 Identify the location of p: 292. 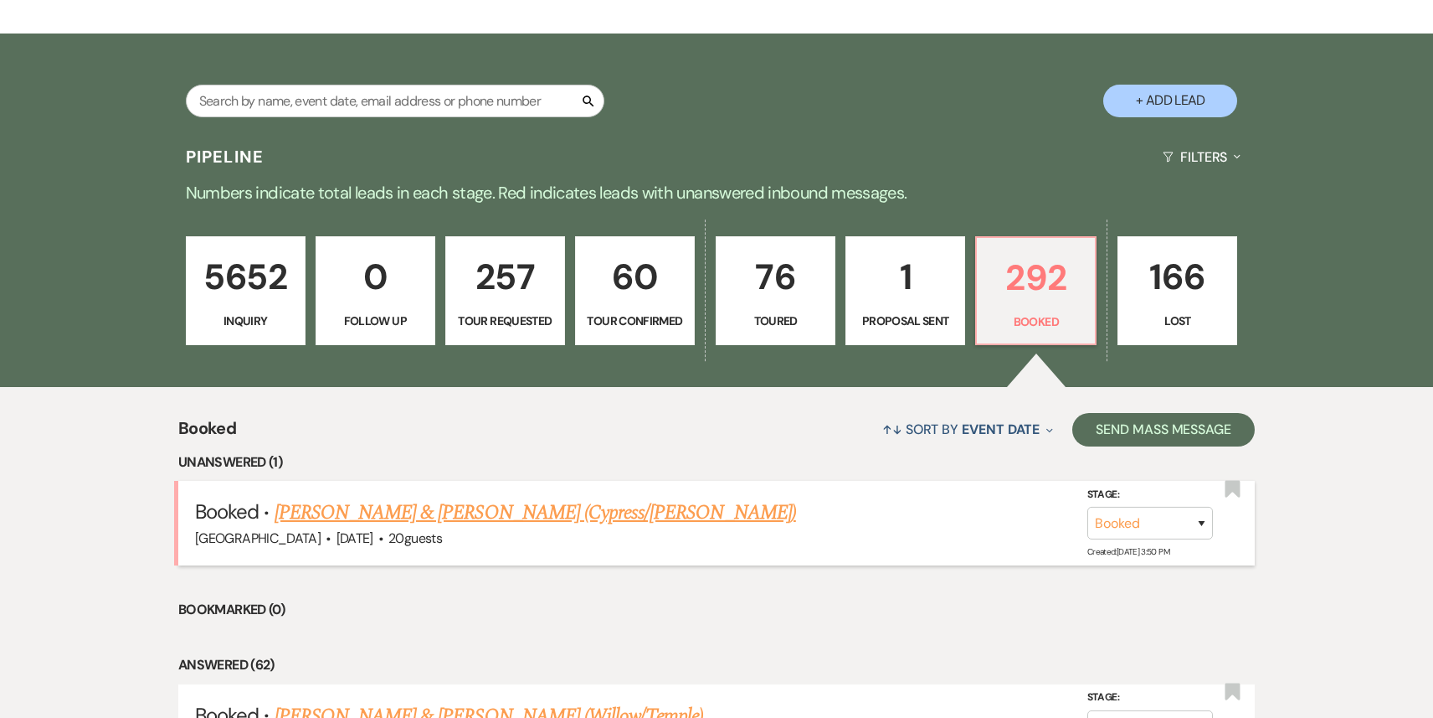
(1036, 277).